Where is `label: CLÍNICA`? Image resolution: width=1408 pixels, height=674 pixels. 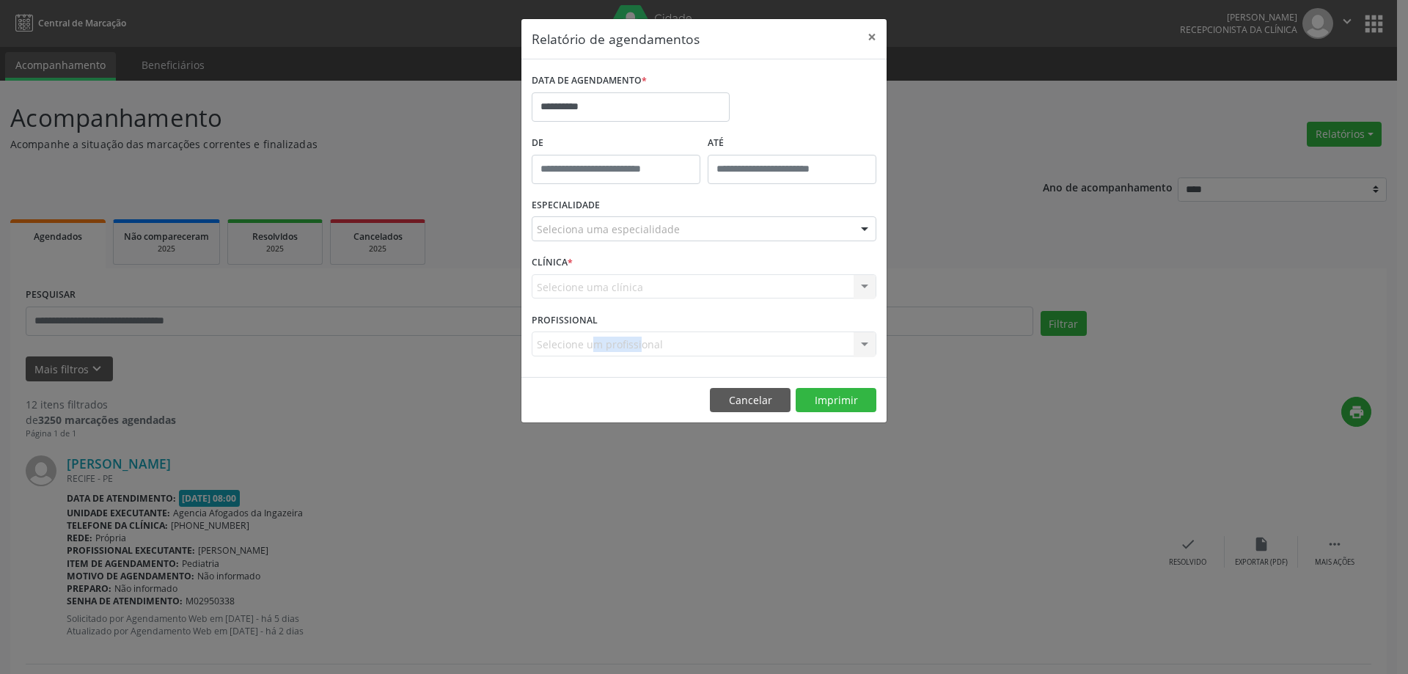
label: CLÍNICA is located at coordinates (552, 263).